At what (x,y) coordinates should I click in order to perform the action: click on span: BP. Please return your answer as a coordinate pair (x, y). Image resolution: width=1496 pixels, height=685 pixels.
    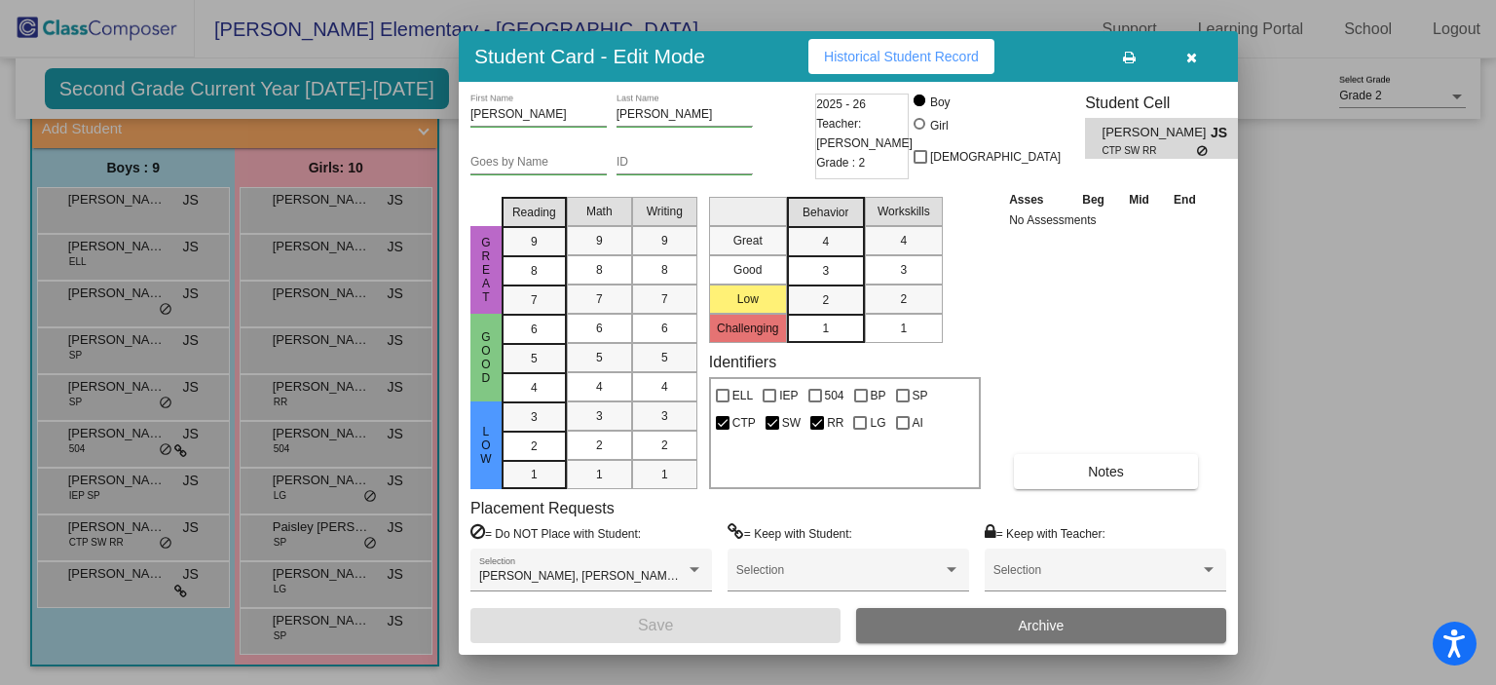
    Looking at the image, I should click on (879, 396).